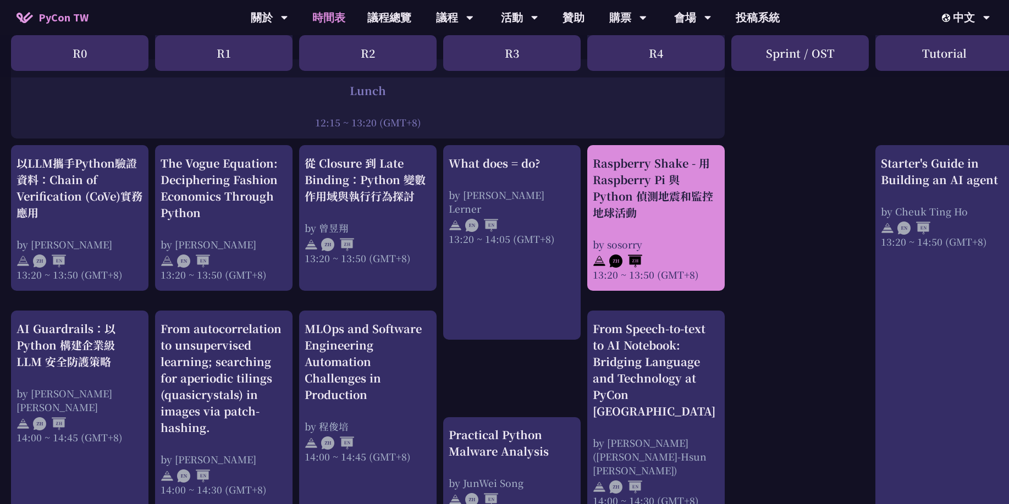 The width and height of the screenshot is (1009, 504). What do you see at coordinates (368, 180) in the screenshot?
I see `div: 從 Closure 到 Late Binding：Python 變數作用域與執行行為探討` at bounding box center [368, 180].